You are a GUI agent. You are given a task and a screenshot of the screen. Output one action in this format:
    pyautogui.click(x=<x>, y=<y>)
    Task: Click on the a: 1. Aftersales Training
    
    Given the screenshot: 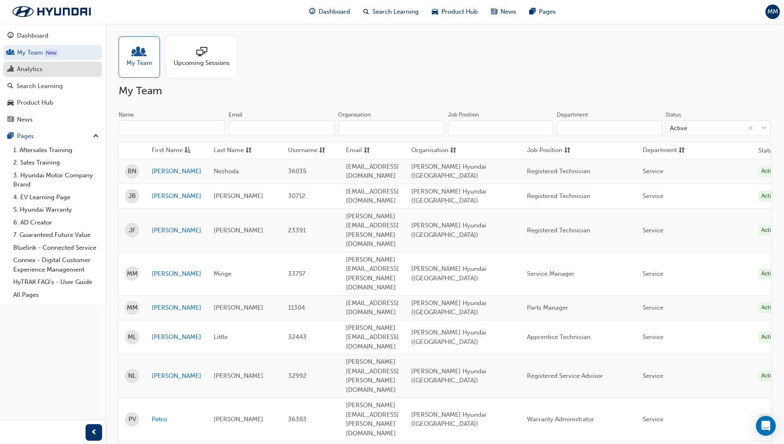 What is the action you would take?
    pyautogui.click(x=56, y=150)
    